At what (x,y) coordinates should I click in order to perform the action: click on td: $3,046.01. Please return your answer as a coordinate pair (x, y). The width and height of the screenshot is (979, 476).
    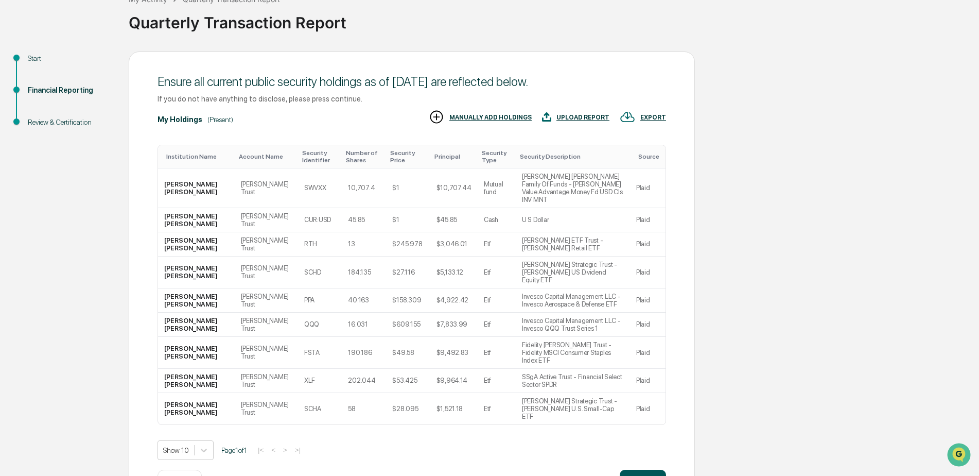
    Looking at the image, I should click on (454, 244).